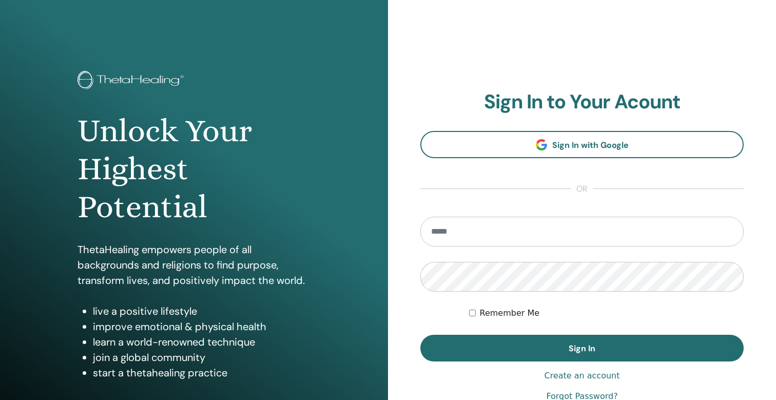 The image size is (776, 400). I want to click on li: start a thetahealing practice, so click(202, 373).